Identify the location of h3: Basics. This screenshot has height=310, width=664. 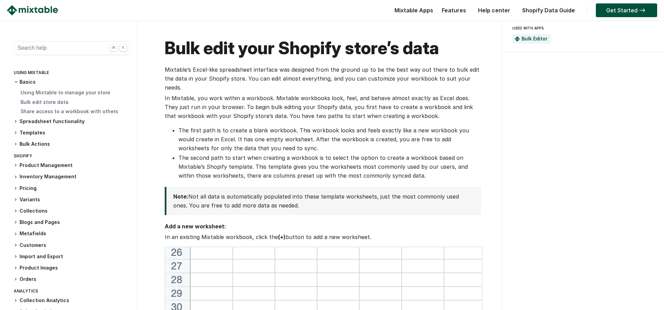
(72, 82).